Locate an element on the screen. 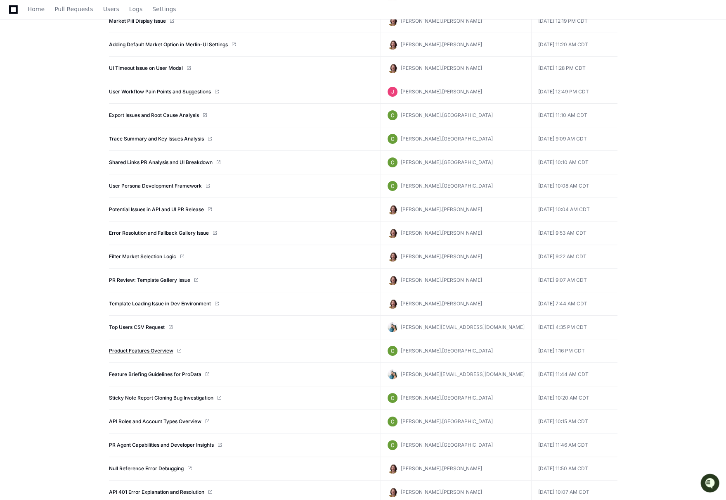 The image size is (726, 500). span: Logs is located at coordinates (136, 9).